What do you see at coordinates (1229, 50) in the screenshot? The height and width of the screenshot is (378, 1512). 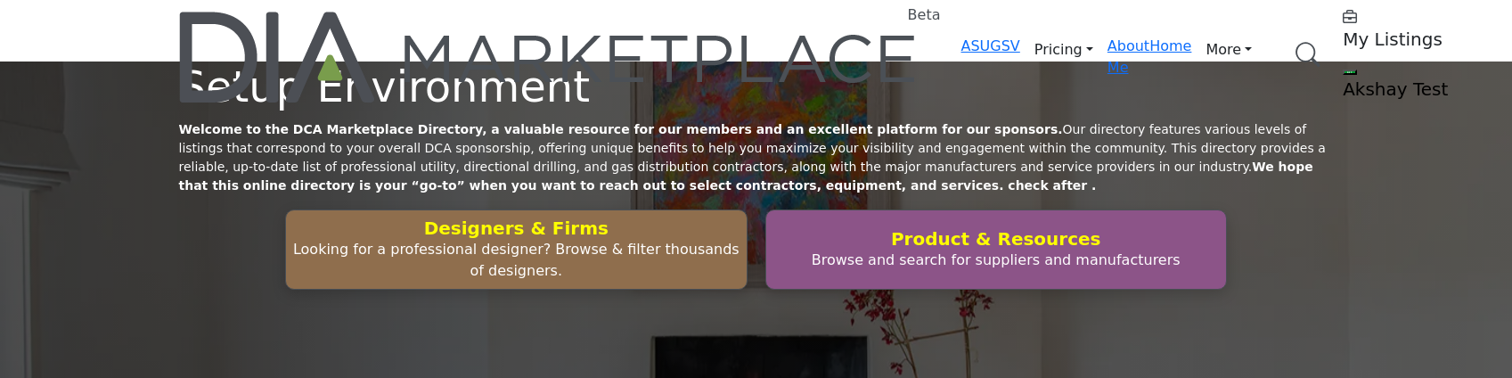 I see `a: More` at bounding box center [1229, 50].